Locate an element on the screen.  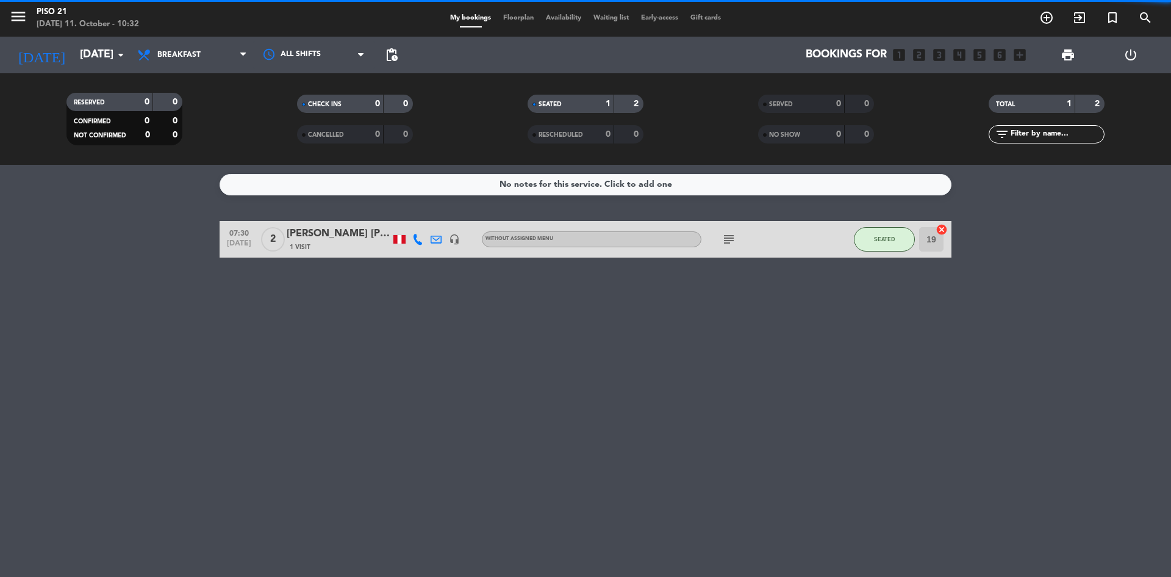
i: looks_6 is located at coordinates (1000, 55).